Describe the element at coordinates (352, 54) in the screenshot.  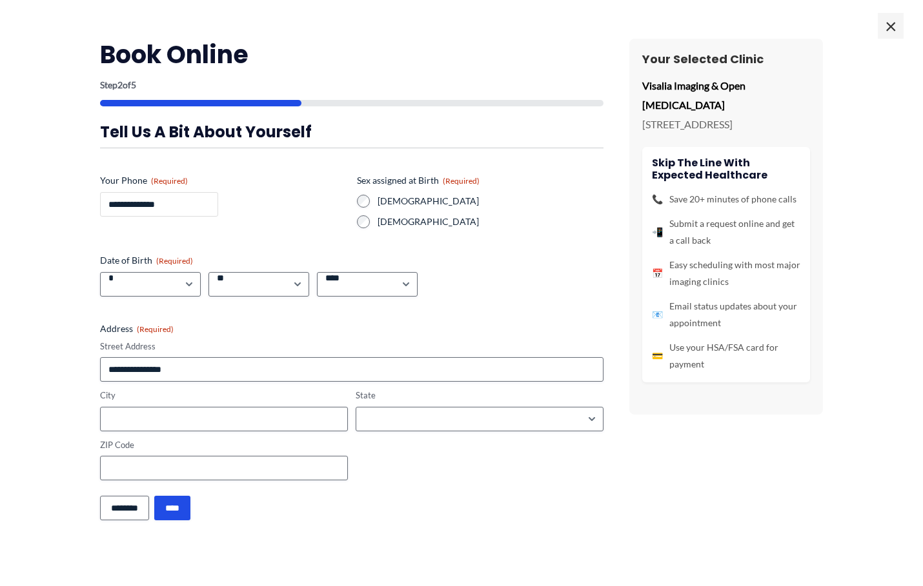
I see `h2: Book Online` at that location.